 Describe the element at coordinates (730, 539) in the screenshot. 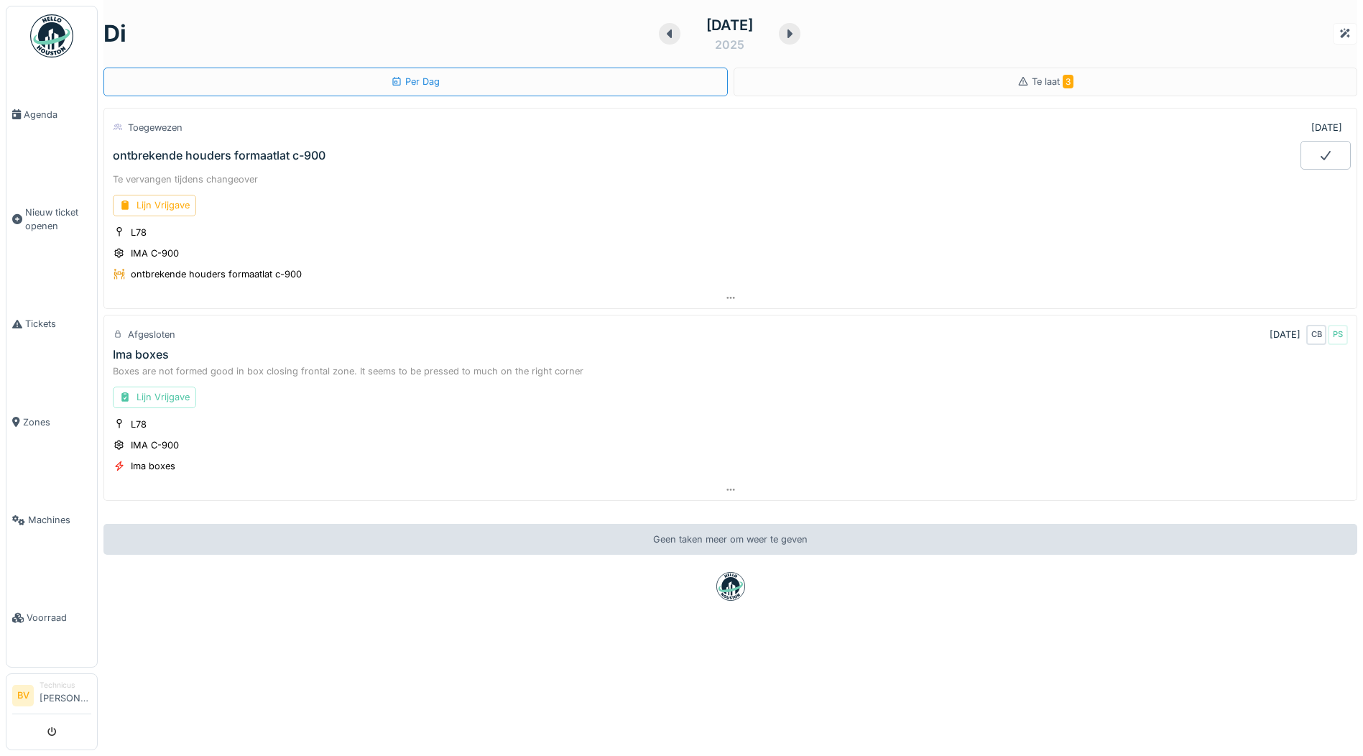

I see `div: Geen taken meer om weer te geven` at that location.